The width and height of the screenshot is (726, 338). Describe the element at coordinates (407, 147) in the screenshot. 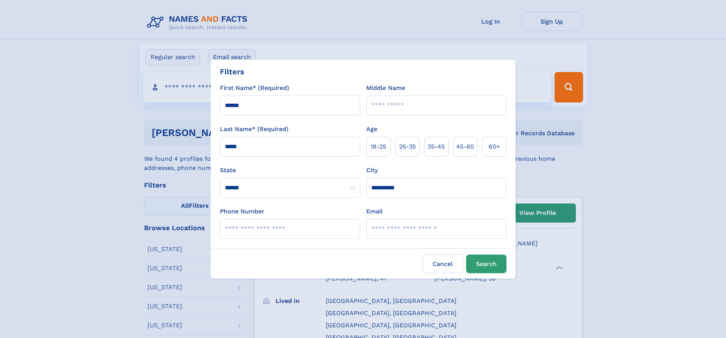

I see `span: 25‑35` at that location.